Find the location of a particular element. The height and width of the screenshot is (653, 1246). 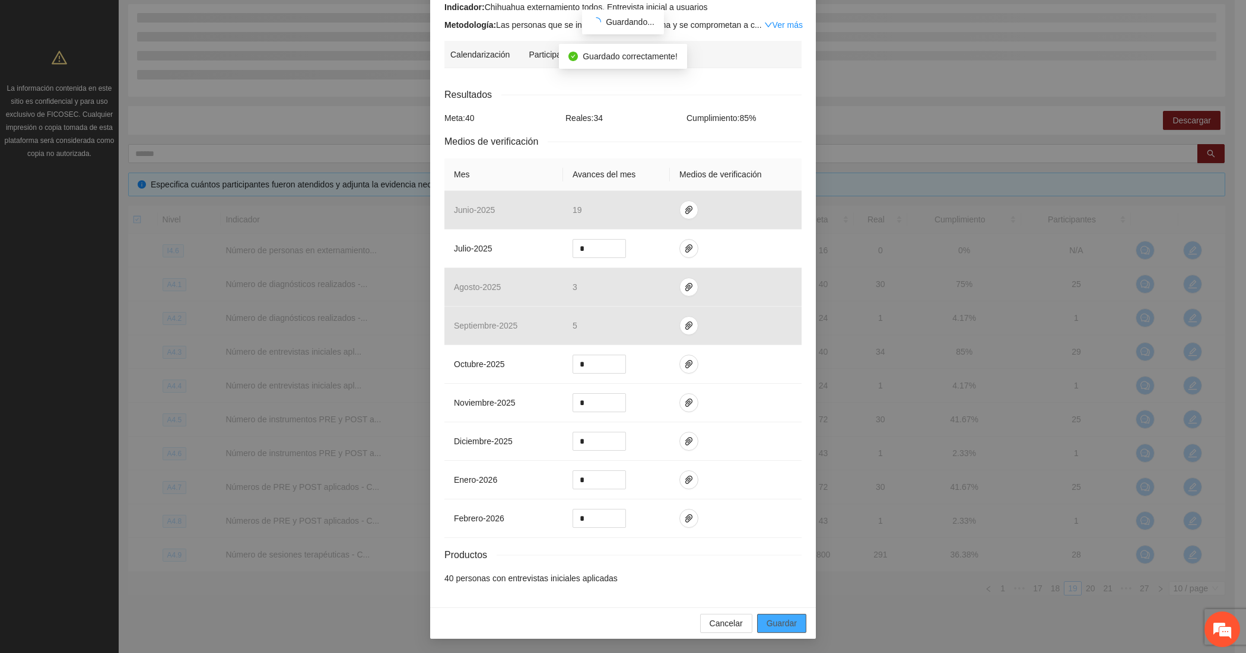

span: 3 is located at coordinates (575, 287).